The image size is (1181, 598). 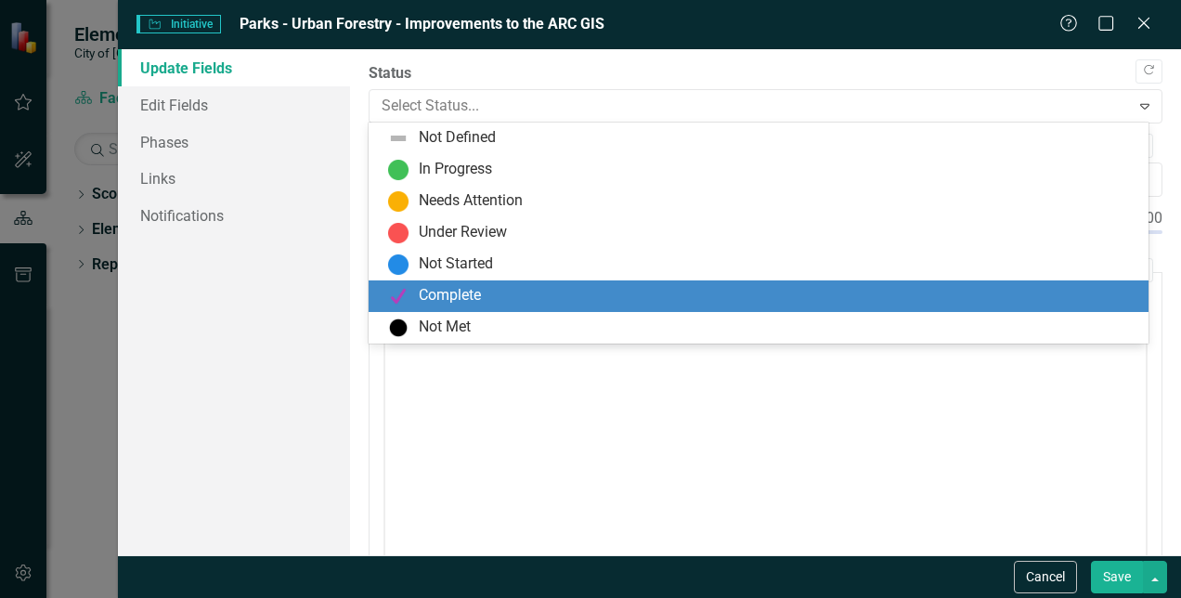 I want to click on a: Links, so click(x=234, y=178).